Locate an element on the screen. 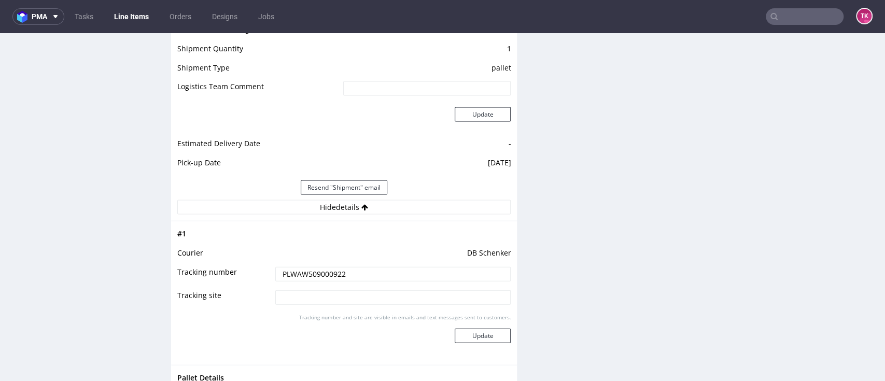 The height and width of the screenshot is (381, 885). td: Courier is located at coordinates (225, 223).